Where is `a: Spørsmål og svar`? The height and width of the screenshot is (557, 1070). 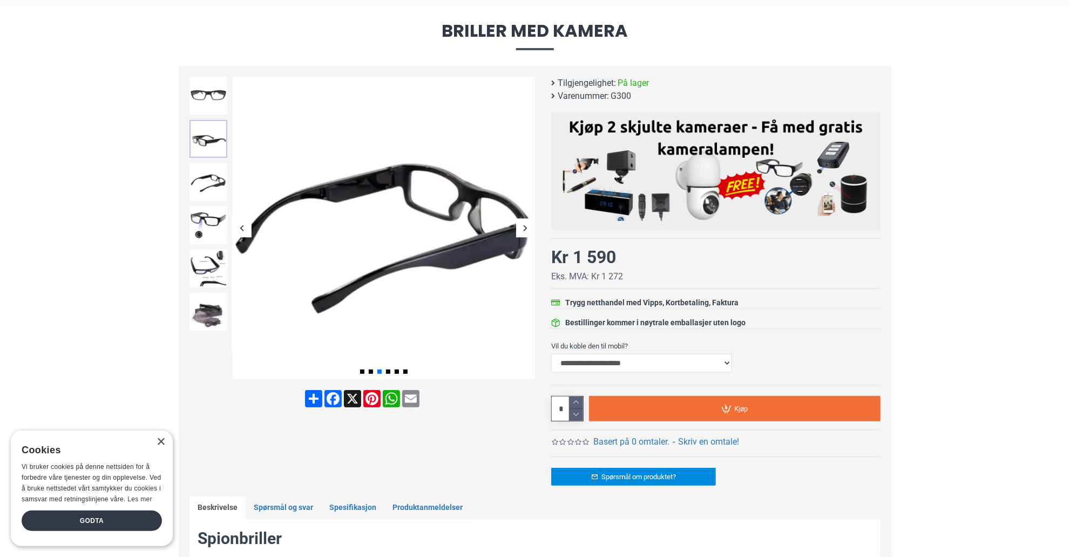 a: Spørsmål og svar is located at coordinates (283, 508).